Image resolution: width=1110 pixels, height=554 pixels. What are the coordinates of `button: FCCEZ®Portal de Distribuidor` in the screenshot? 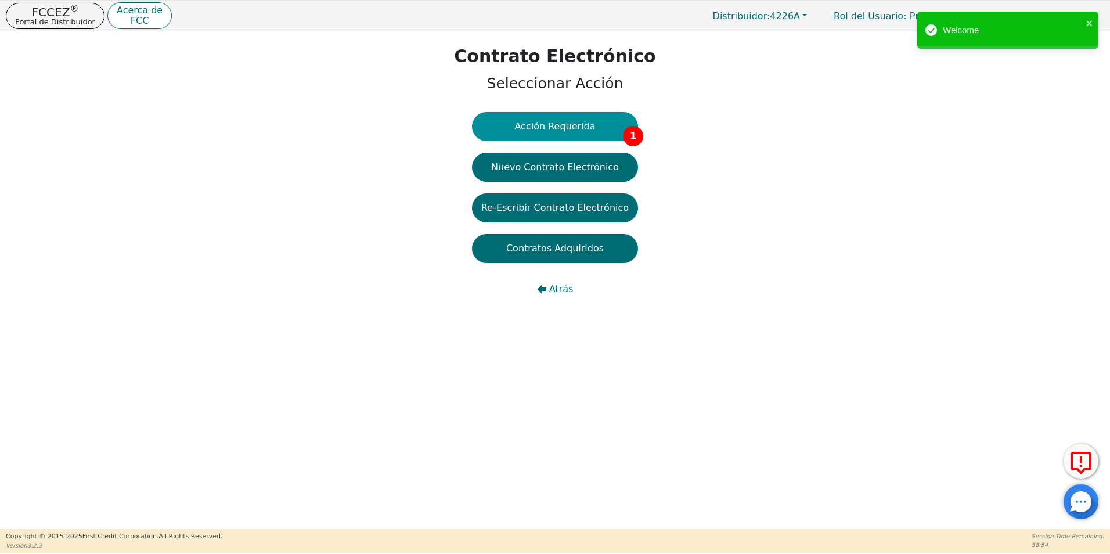 It's located at (55, 16).